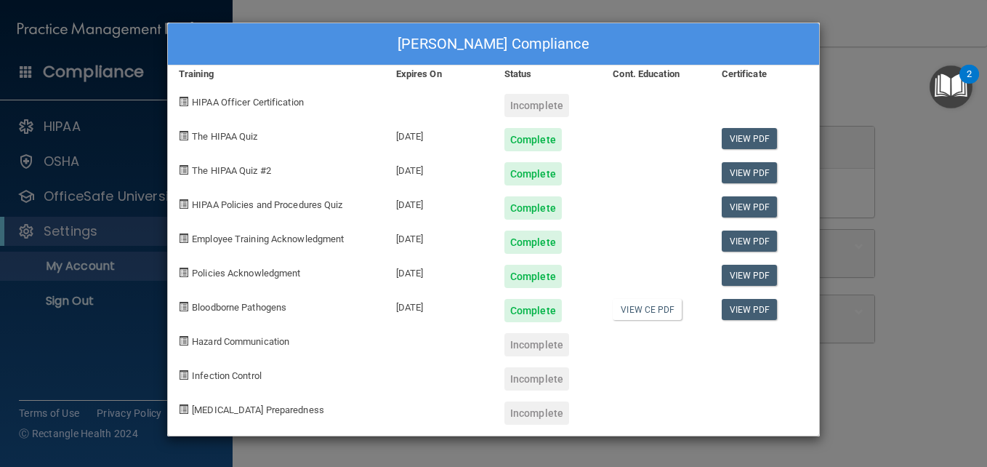  Describe the element at coordinates (547, 74) in the screenshot. I see `div: Status` at that location.